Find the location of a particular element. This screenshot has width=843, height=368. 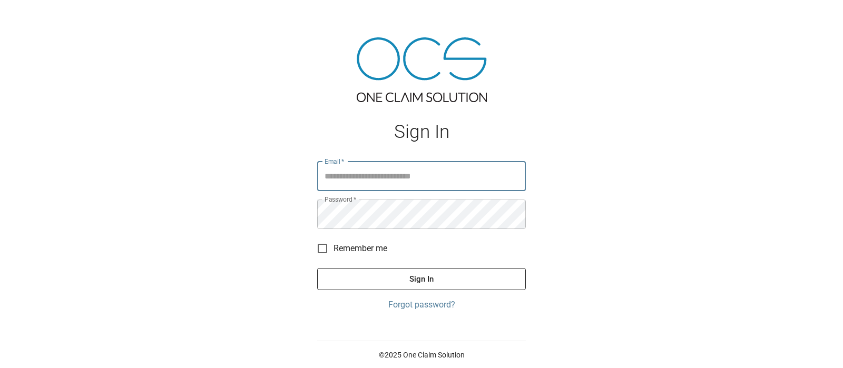

p: © 2025 One Claim Solution is located at coordinates (421, 355).